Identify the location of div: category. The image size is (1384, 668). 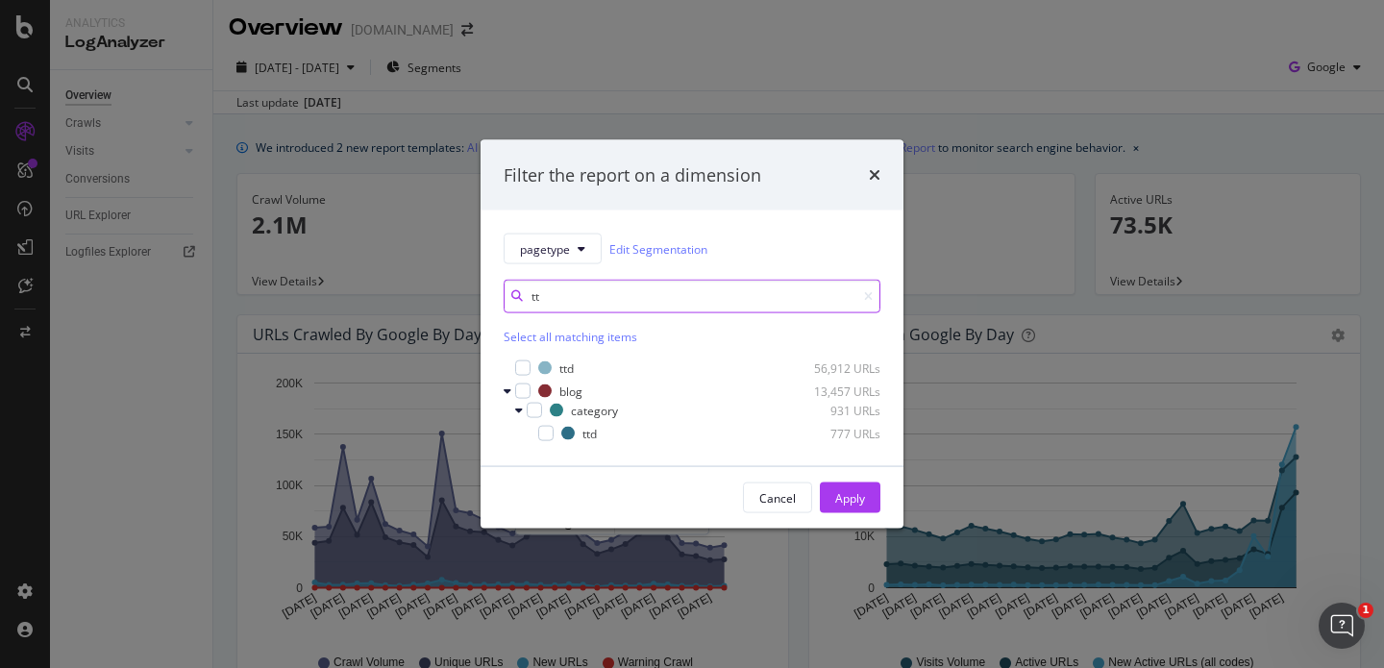
(594, 409).